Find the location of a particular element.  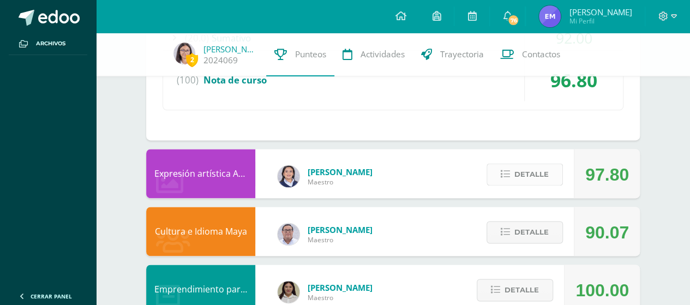

div: Expresión artística ARTES PLÁSTICAS is located at coordinates (201, 173).